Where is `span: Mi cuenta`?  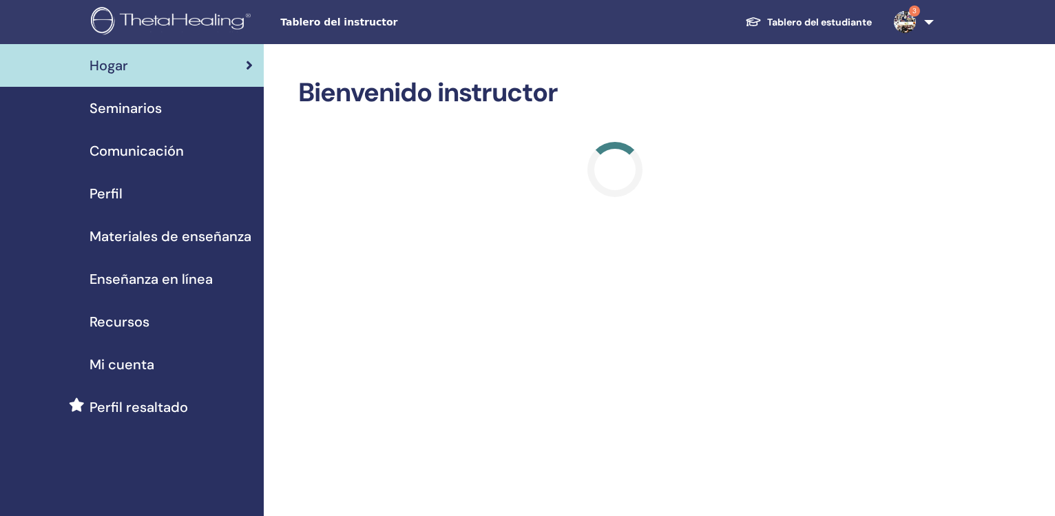
span: Mi cuenta is located at coordinates (122, 364).